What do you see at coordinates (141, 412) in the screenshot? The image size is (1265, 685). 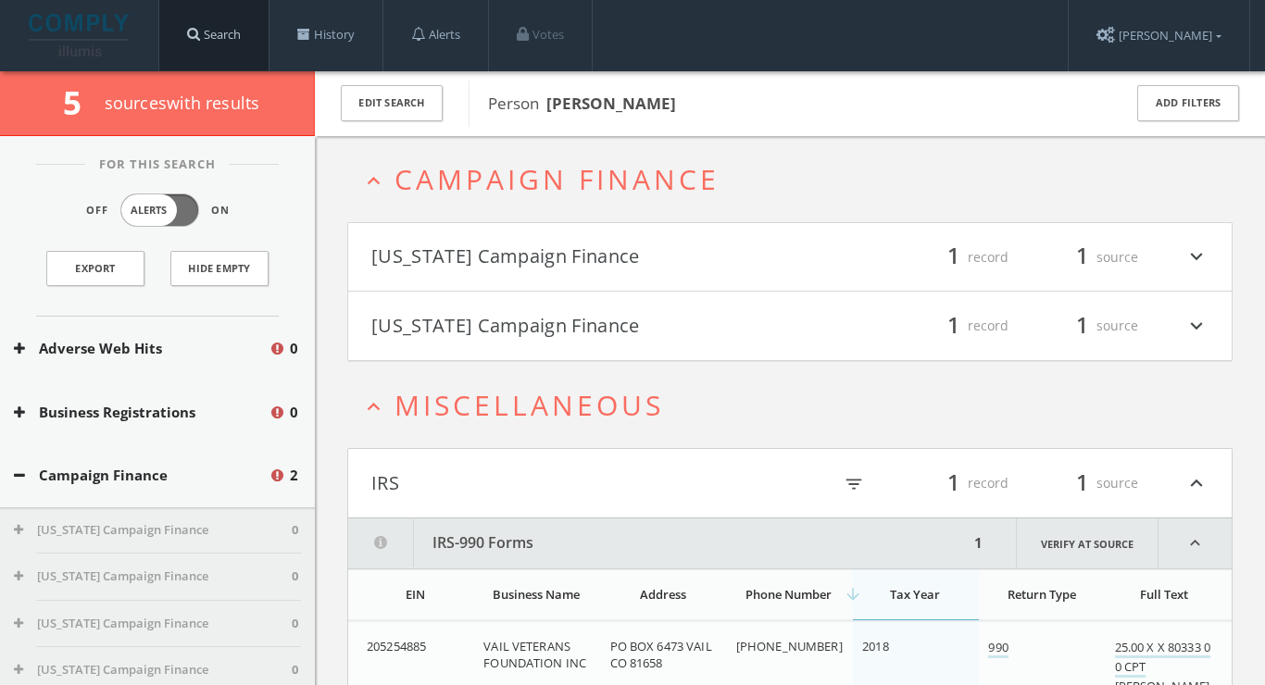 I see `button: Business Registrations` at bounding box center [141, 412].